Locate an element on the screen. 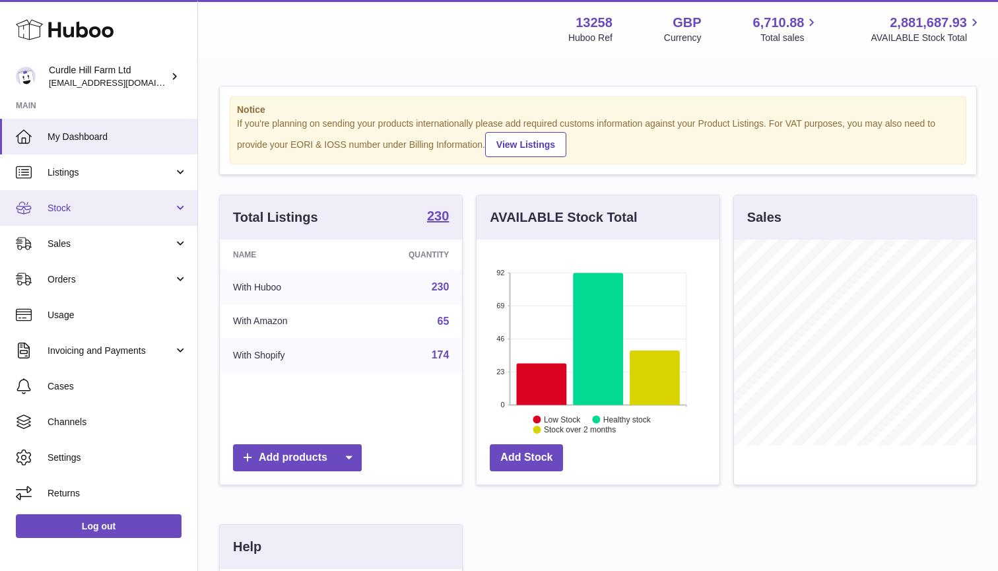 This screenshot has width=998, height=571. div: Huboo Ref is located at coordinates (590, 38).